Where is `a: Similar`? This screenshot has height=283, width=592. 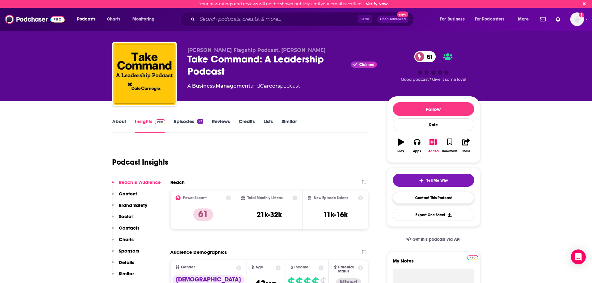 a: Similar is located at coordinates (289, 125).